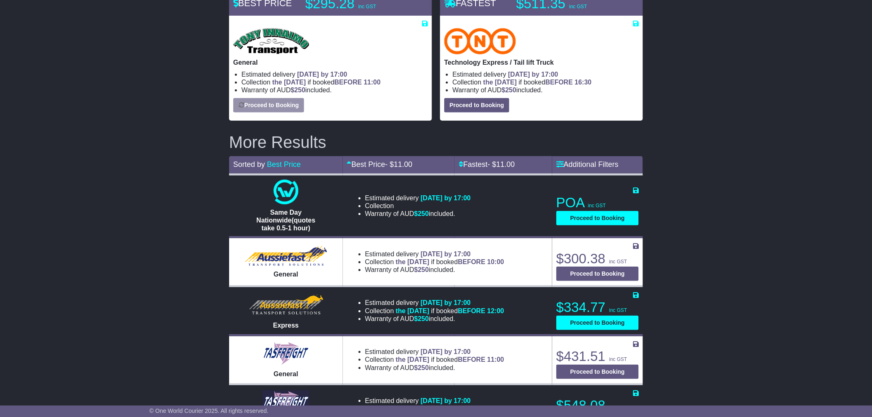 This screenshot has height=417, width=872. I want to click on h2: More Results, so click(436, 142).